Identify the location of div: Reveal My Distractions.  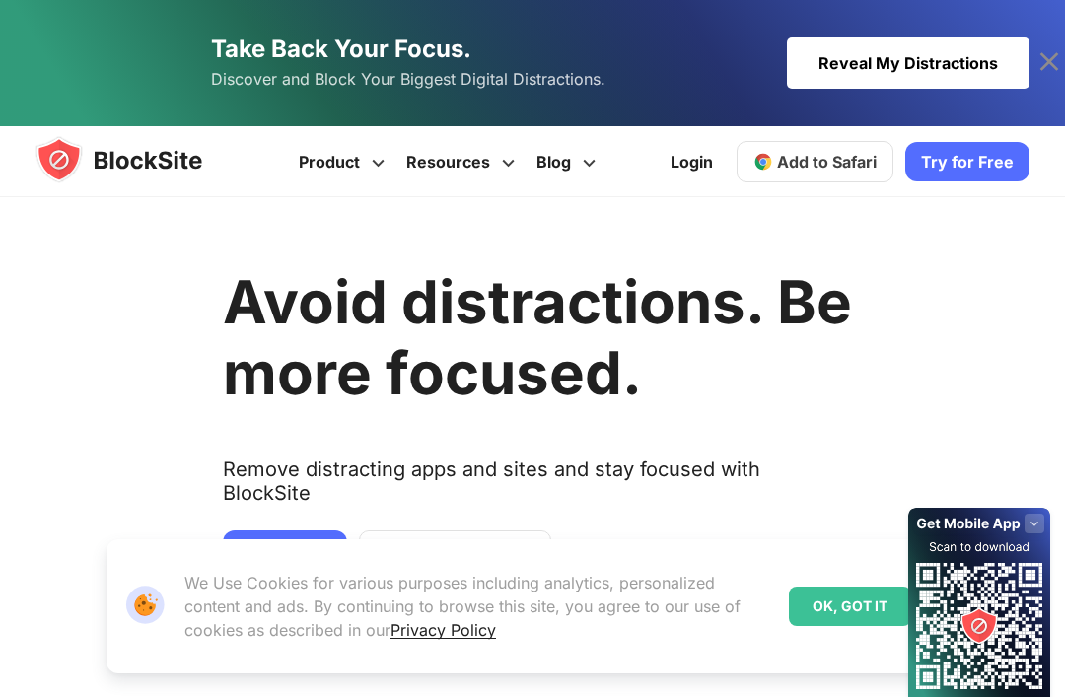
(908, 63).